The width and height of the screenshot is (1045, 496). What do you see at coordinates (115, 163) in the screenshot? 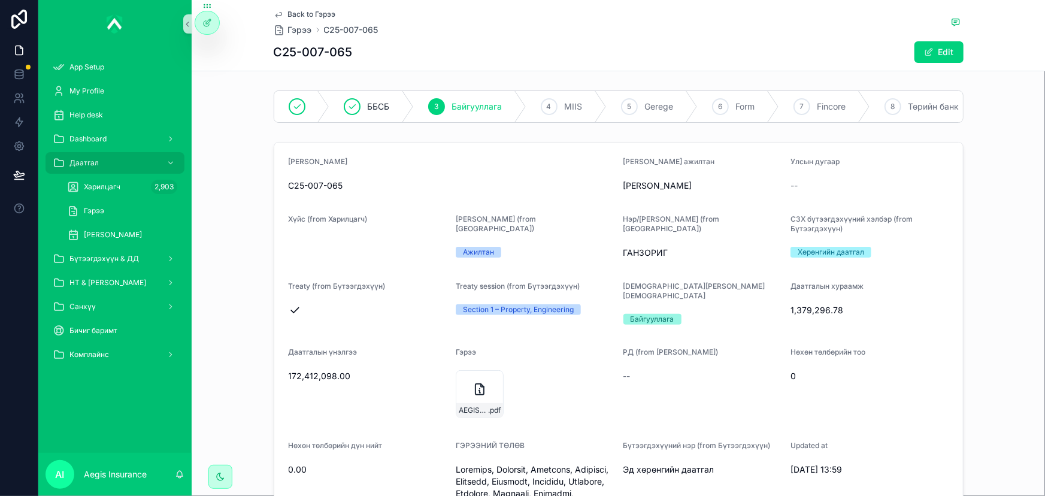
I see `a: Даатгал` at bounding box center [115, 163].